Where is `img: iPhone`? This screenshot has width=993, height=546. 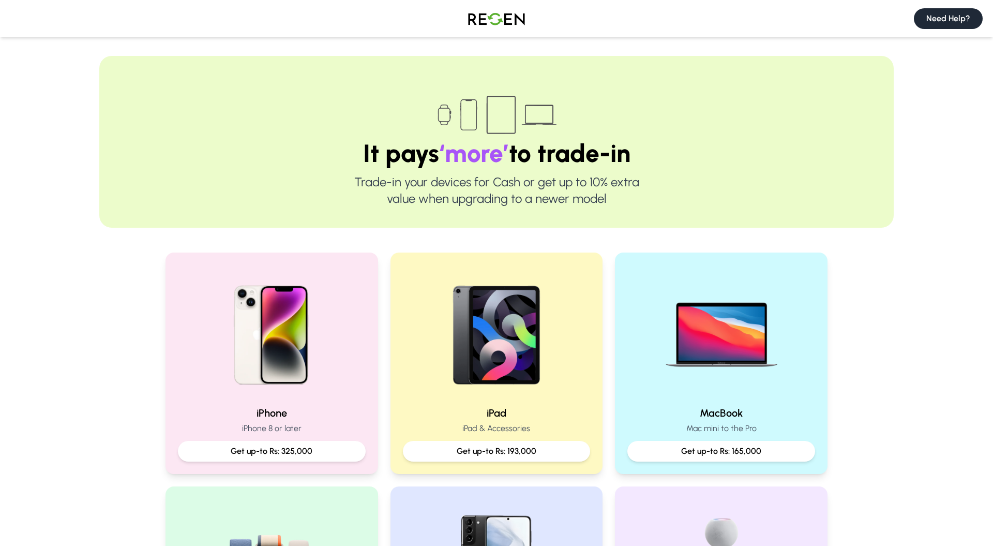 img: iPhone is located at coordinates (272, 331).